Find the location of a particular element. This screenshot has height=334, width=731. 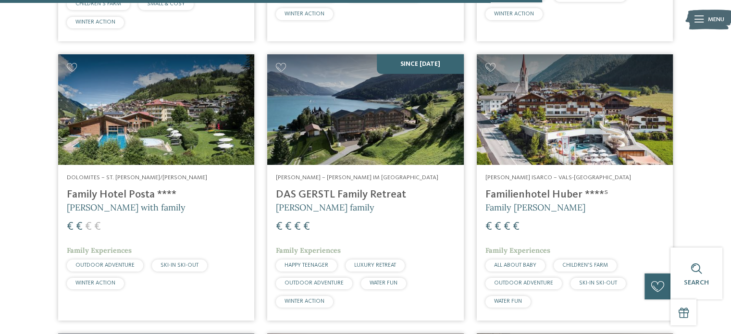

span: LUXURY RETREAT is located at coordinates (375, 265).